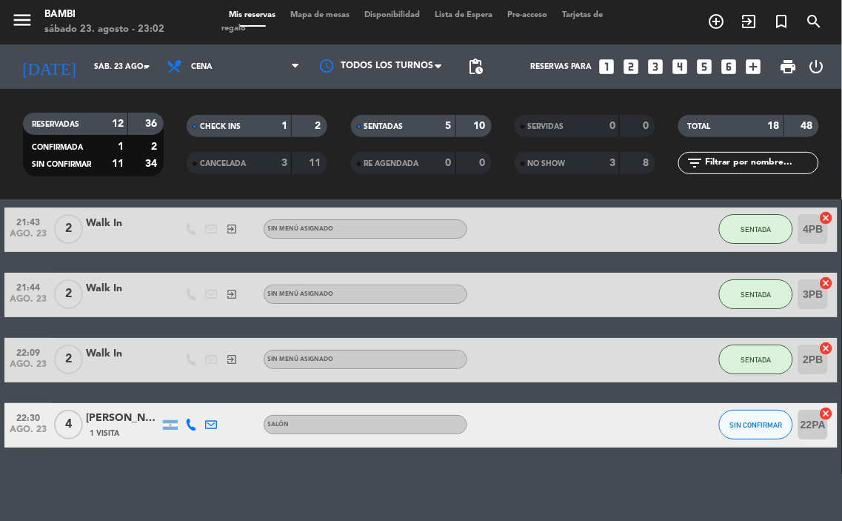 The width and height of the screenshot is (842, 521). What do you see at coordinates (782, 21) in the screenshot?
I see `i: turned_in_not` at bounding box center [782, 21].